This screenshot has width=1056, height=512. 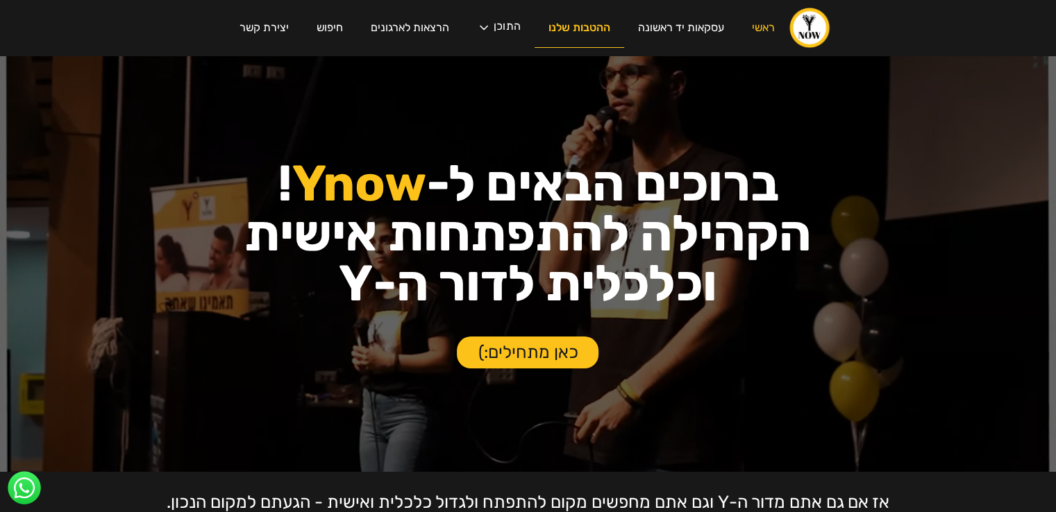 What do you see at coordinates (681, 28) in the screenshot?
I see `a: עסקאות יד ראשונה` at bounding box center [681, 28].